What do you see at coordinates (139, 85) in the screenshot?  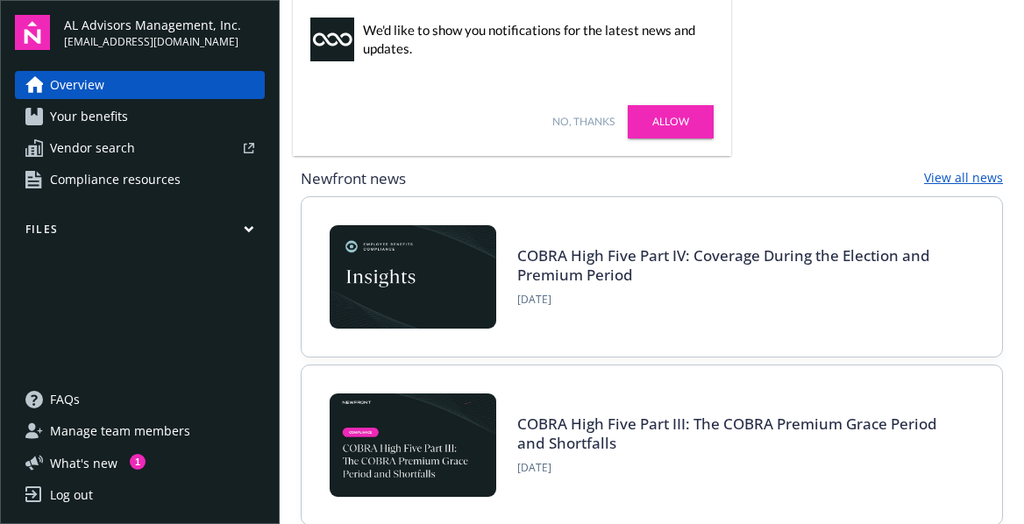 I see `a: Overview` at bounding box center [139, 85].